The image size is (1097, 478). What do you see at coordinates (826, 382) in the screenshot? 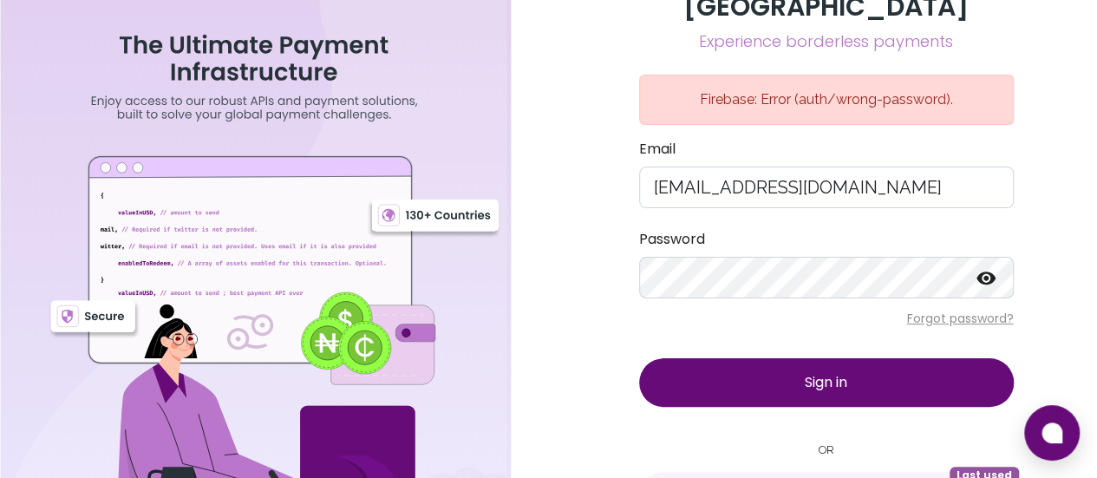
I see `button: Sign in` at bounding box center [826, 382].